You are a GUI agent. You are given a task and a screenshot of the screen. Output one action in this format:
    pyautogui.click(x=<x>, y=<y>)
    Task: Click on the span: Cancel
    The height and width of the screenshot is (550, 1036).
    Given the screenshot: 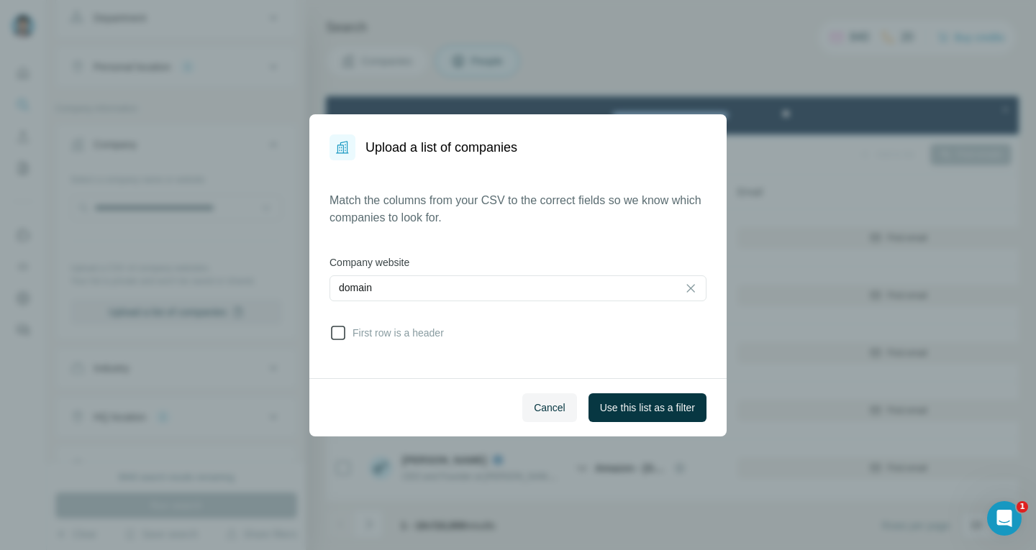 What is the action you would take?
    pyautogui.click(x=550, y=408)
    